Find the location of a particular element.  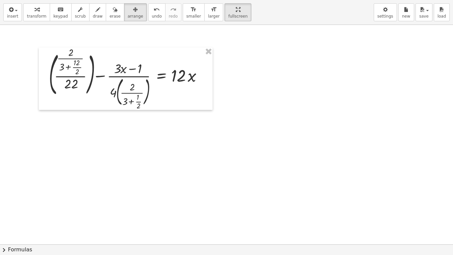

span: settings is located at coordinates (385, 16).